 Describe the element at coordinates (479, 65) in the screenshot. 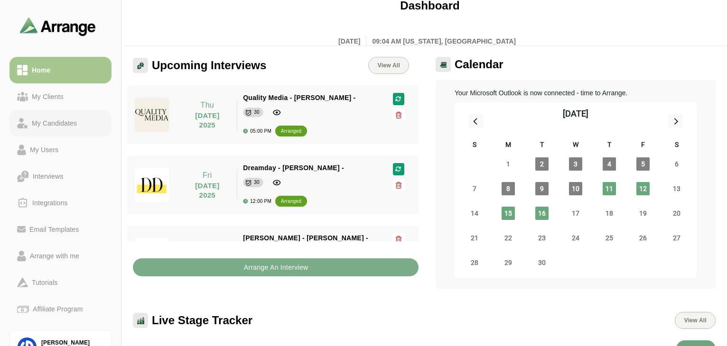

I see `span: Calendar` at that location.